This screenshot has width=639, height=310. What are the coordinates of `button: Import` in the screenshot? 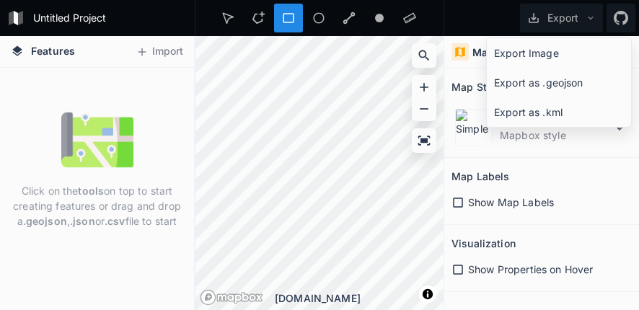 It's located at (159, 52).